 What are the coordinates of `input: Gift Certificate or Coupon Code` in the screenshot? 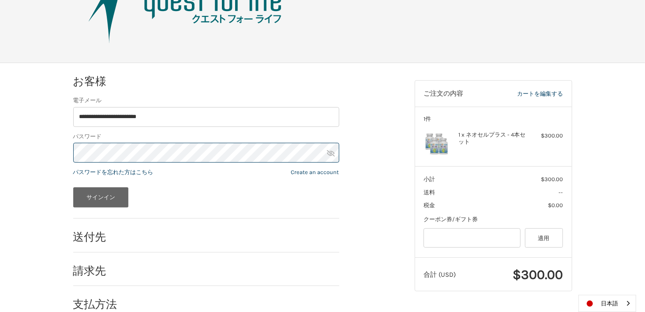 It's located at (472, 238).